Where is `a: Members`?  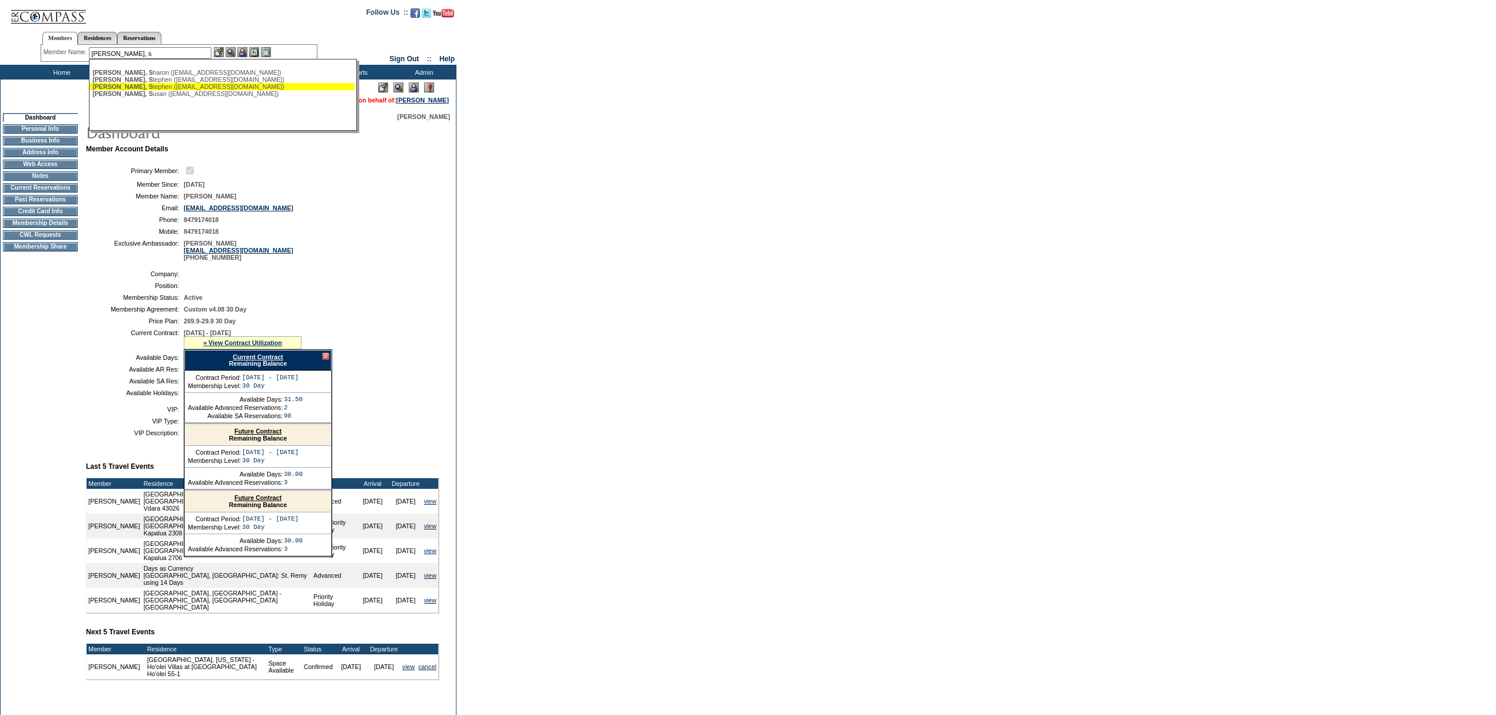
a: Members is located at coordinates (60, 38).